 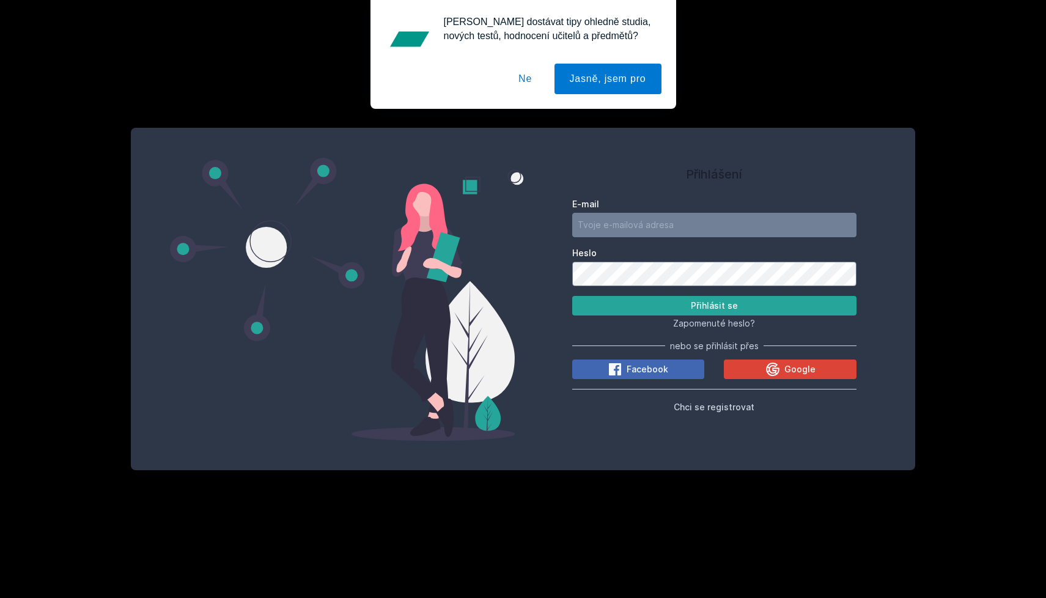 I want to click on button: Ne, so click(x=525, y=79).